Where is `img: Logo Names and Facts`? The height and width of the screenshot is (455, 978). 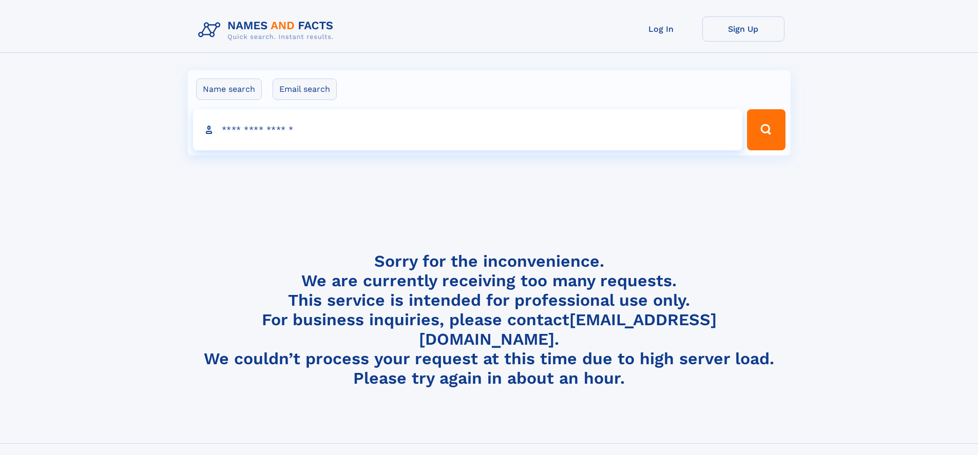
img: Logo Names and Facts is located at coordinates (268, 30).